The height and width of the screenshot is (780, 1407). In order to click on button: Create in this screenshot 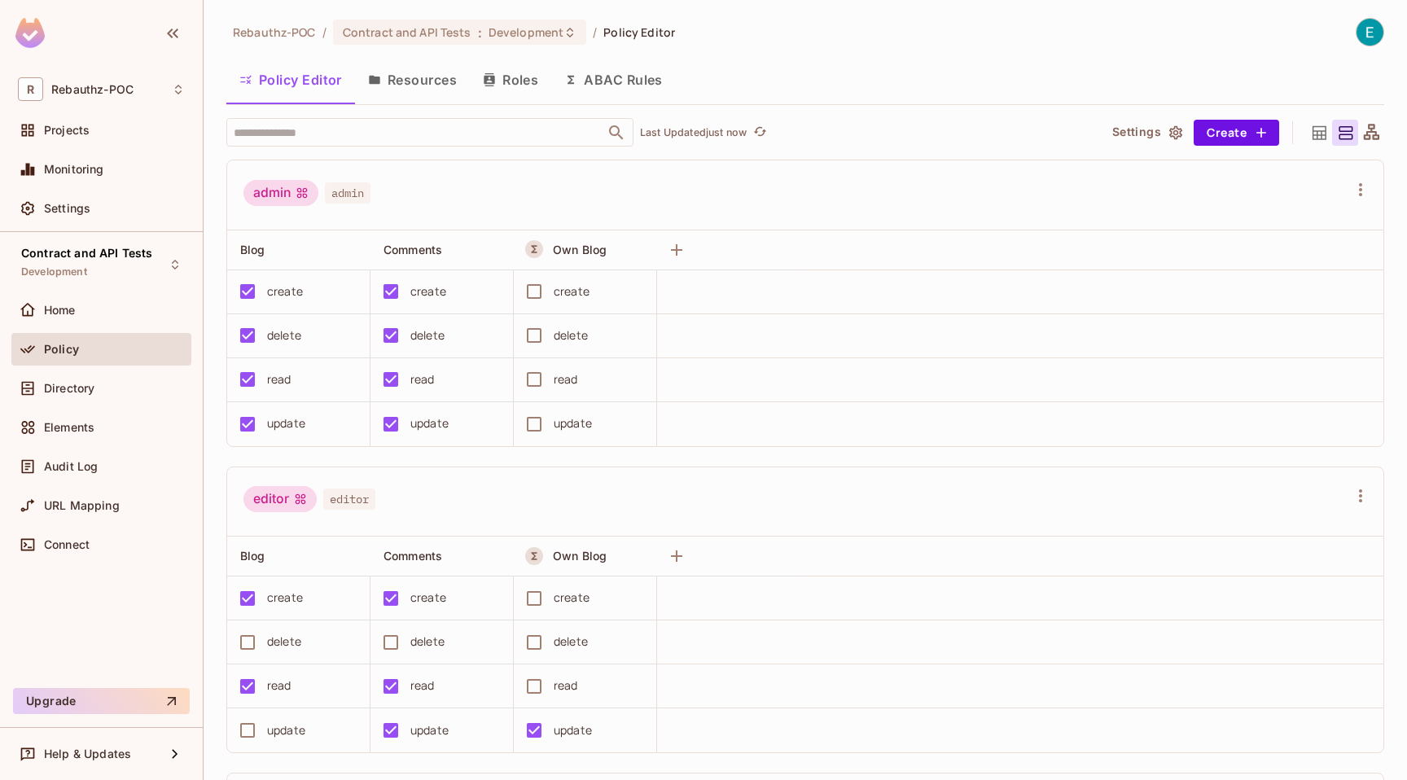, I will do `click(1236, 133)`.